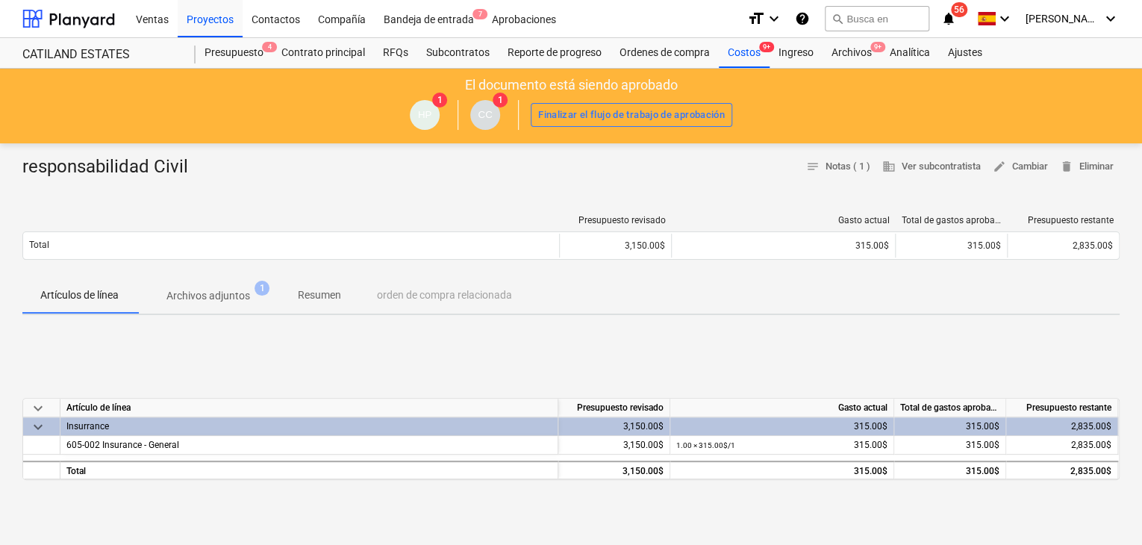 Image resolution: width=1142 pixels, height=545 pixels. I want to click on a: Ordenes de compra, so click(664, 53).